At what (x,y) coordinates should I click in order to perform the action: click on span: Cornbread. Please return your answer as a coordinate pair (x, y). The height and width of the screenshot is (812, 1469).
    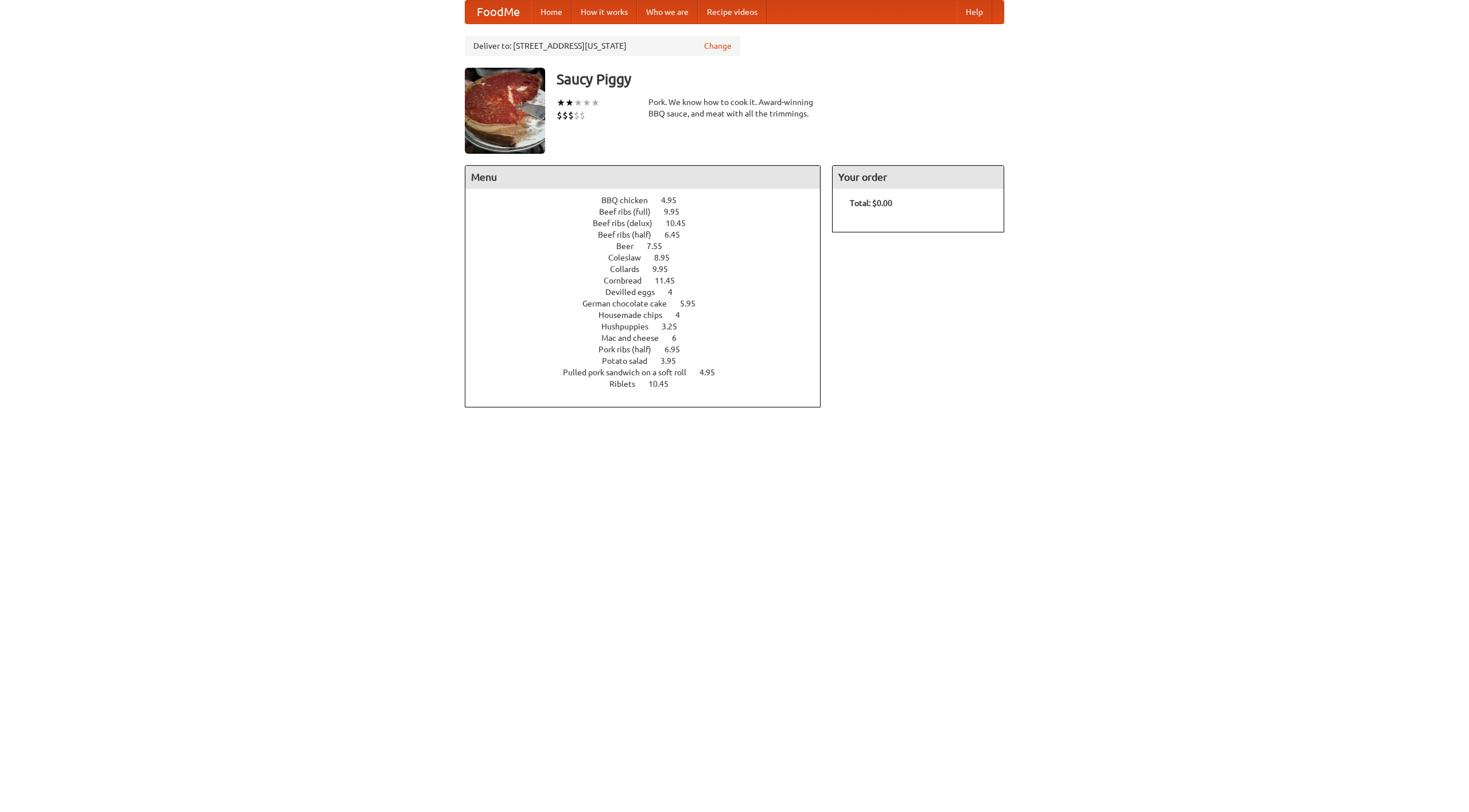
    Looking at the image, I should click on (628, 281).